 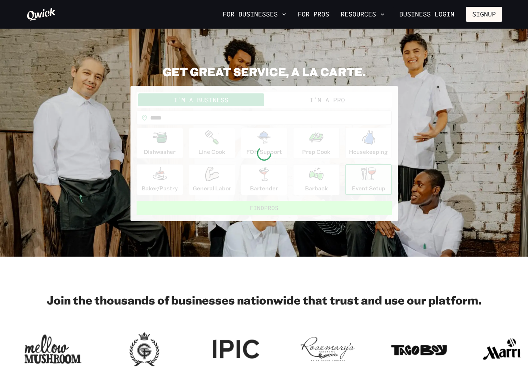 I want to click on img: Logo for Rosemary's Catering, so click(x=327, y=349).